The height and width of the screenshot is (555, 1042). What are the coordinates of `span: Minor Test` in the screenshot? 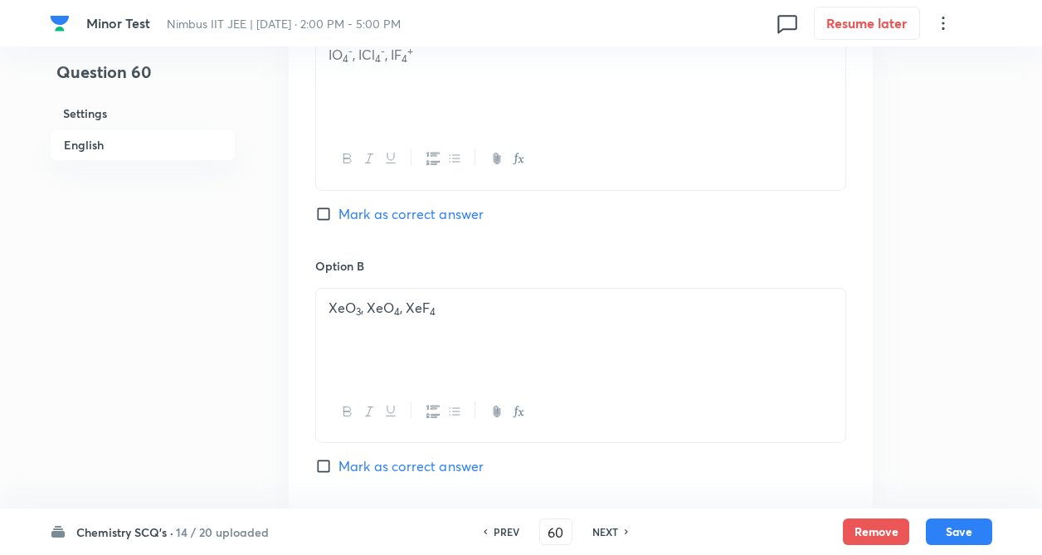 It's located at (118, 22).